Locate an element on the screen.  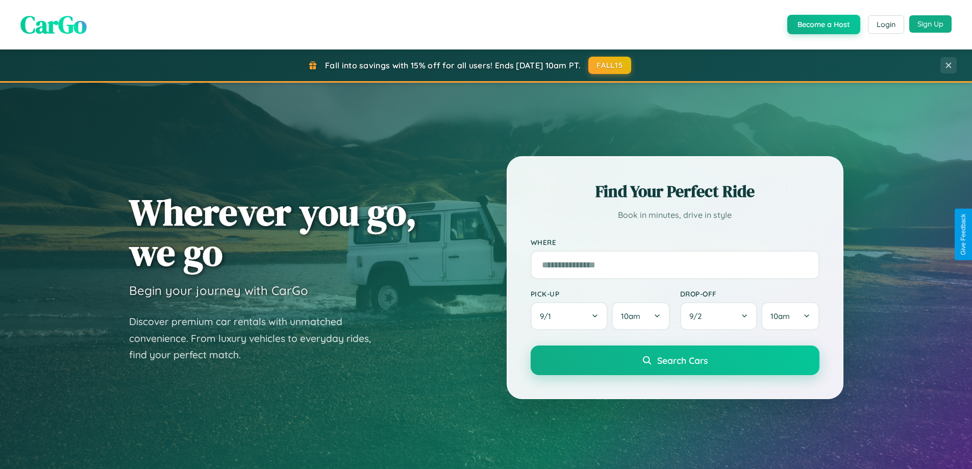
div: Give Feedback is located at coordinates (964, 234).